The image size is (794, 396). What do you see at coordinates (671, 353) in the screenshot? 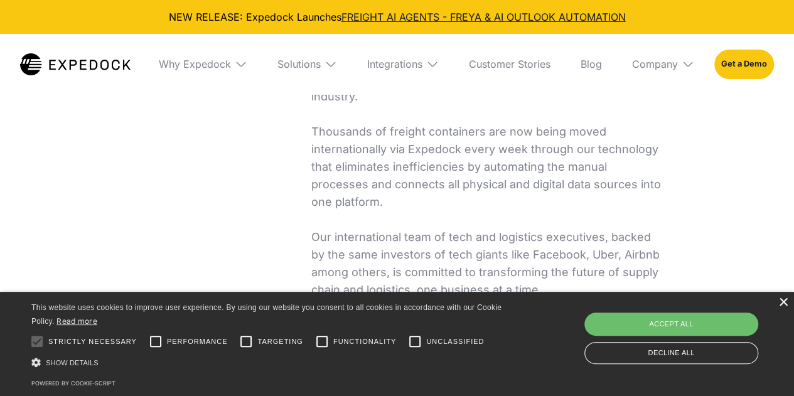
I see `div: Decline all` at bounding box center [671, 353].